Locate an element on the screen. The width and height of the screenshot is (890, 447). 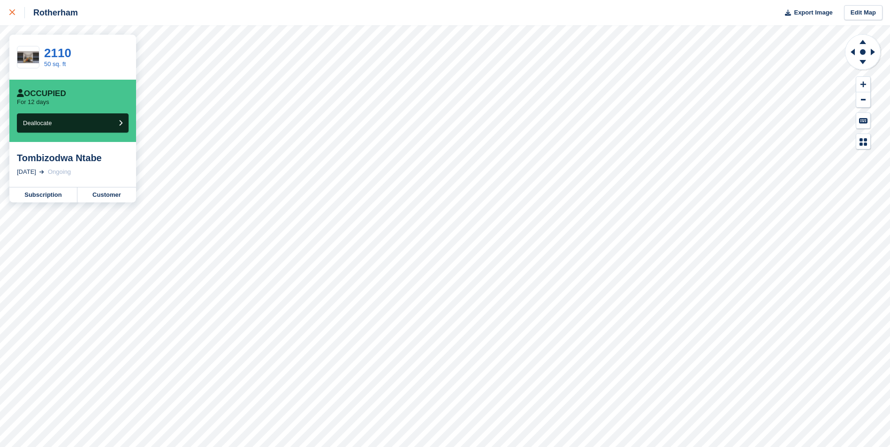
button: Map Legend is located at coordinates (863, 142).